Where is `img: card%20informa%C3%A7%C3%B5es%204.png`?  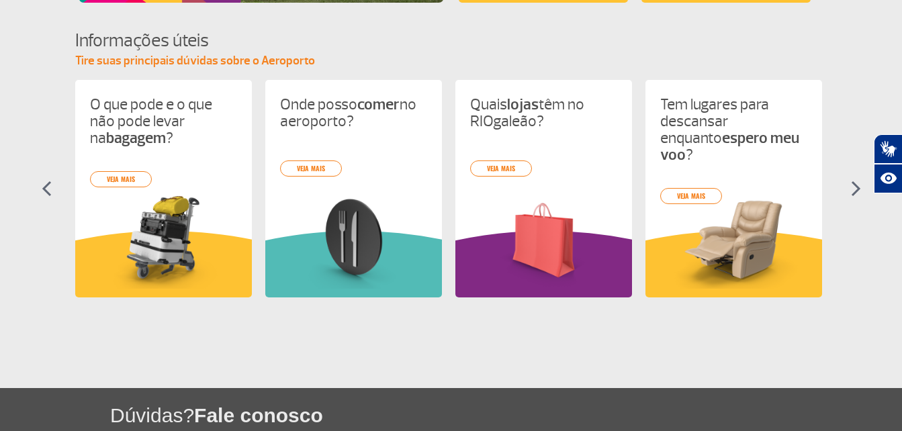 img: card%20informa%C3%A7%C3%B5es%204.png is located at coordinates (733, 240).